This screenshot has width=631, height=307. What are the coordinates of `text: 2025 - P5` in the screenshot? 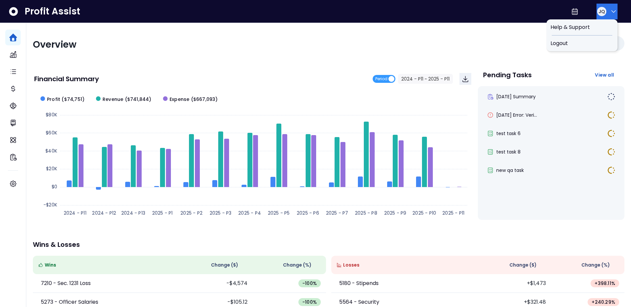 It's located at (279, 213).